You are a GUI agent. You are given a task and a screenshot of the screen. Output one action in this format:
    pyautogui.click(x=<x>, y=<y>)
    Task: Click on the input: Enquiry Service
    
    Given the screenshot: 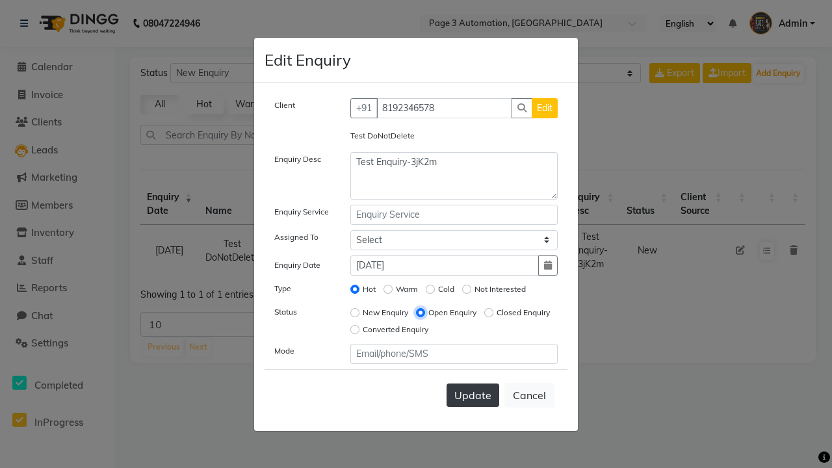 What is the action you would take?
    pyautogui.click(x=454, y=215)
    